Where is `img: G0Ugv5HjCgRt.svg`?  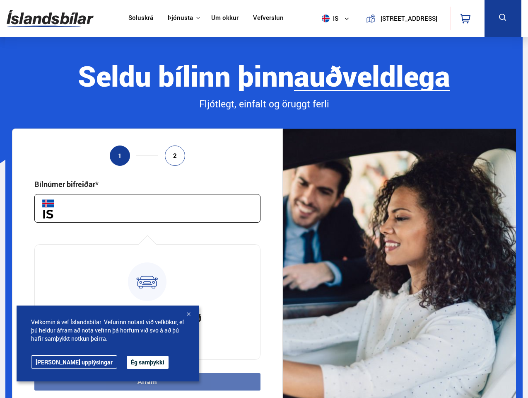
img: G0Ugv5HjCgRt.svg is located at coordinates (50, 18).